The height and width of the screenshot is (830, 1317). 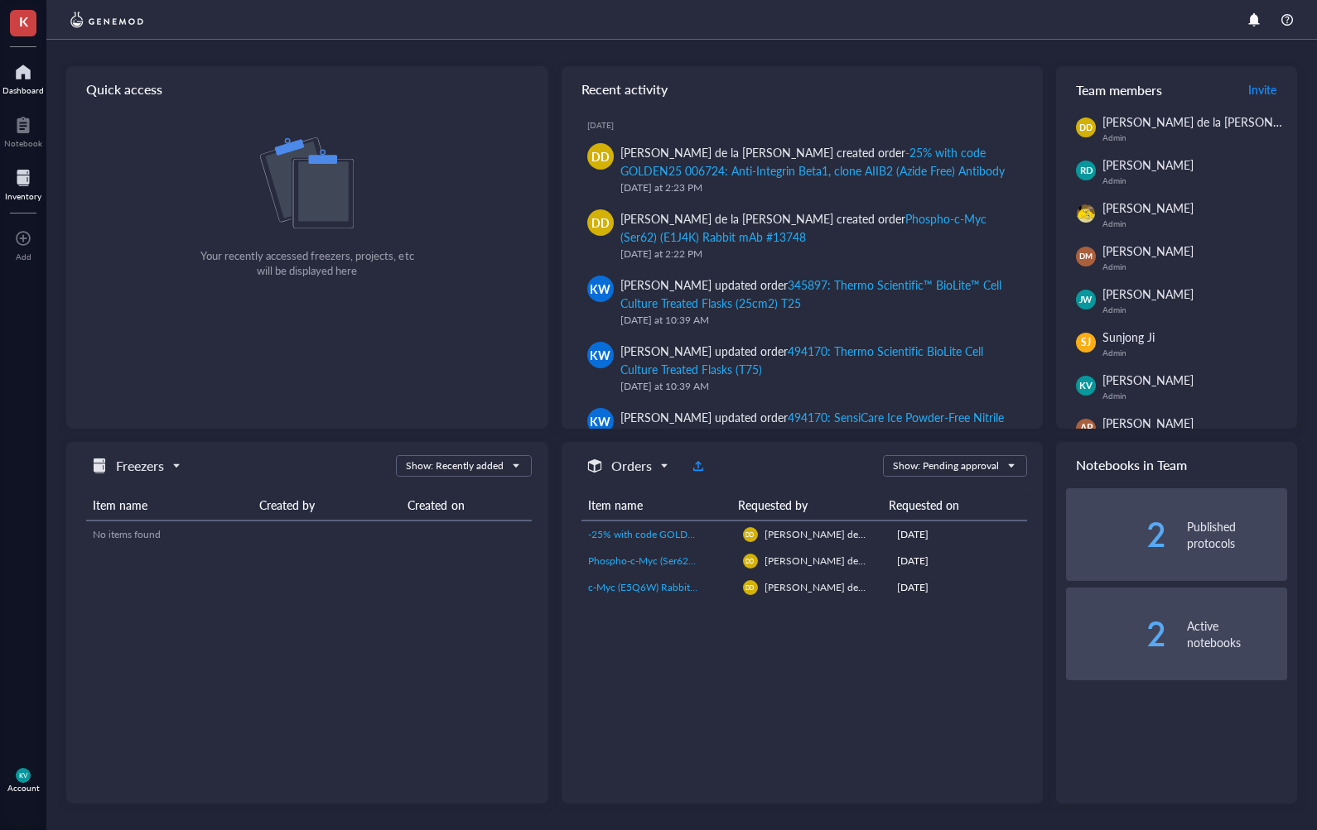 What do you see at coordinates (703, 561) in the screenshot?
I see `span: Phospho-c-Myc (Ser62) (E1J4K) Rabbit mAb #13748` at bounding box center [703, 561].